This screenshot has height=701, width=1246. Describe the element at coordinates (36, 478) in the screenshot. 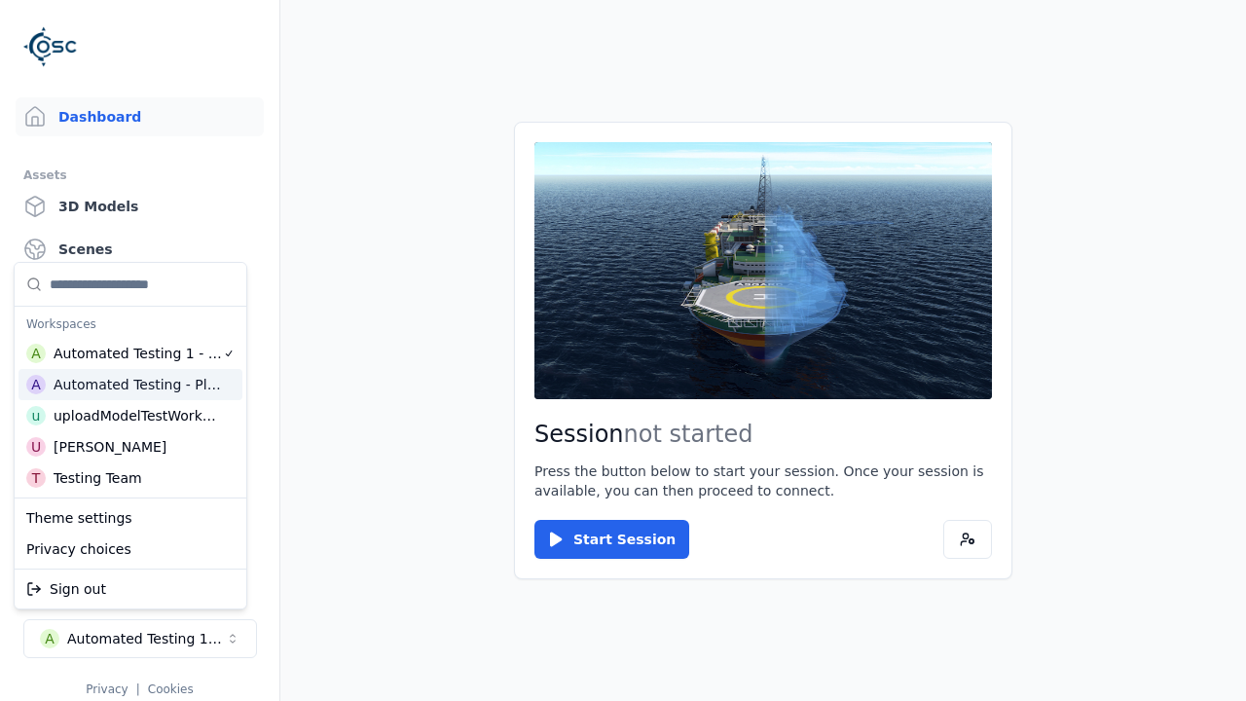

I see `div: T` at that location.